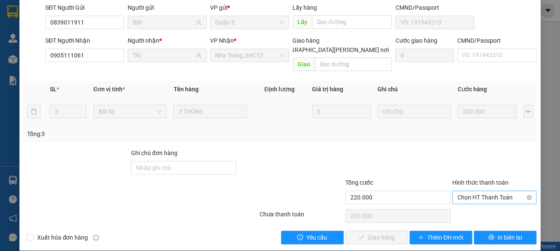  Describe the element at coordinates (377, 238) in the screenshot. I see `button: checkGiao hàng` at that location.